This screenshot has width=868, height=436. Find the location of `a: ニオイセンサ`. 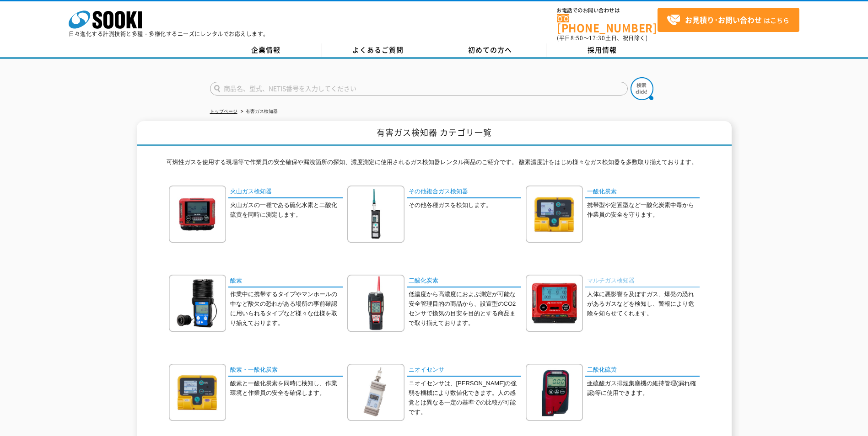

a: ニオイセンサ is located at coordinates (464, 371).